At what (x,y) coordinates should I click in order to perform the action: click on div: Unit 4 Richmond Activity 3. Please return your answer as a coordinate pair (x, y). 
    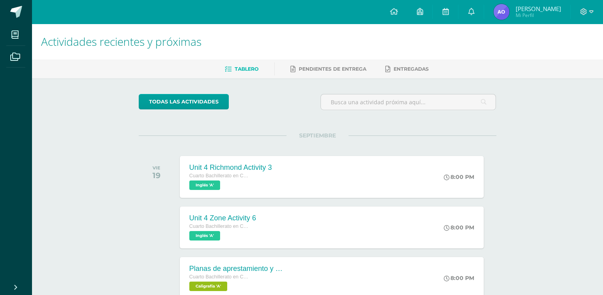
    Looking at the image, I should click on (231, 168).